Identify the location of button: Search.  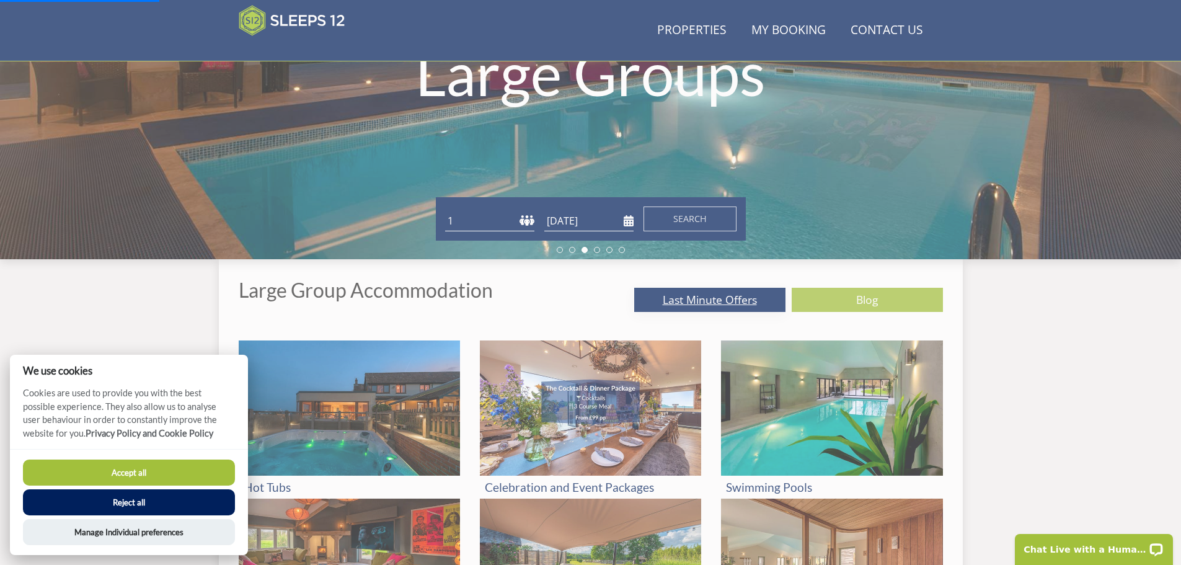
(690, 219).